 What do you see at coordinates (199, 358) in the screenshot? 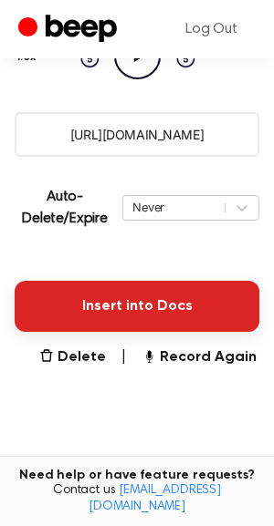
I see `button: Record Again` at bounding box center [199, 358].